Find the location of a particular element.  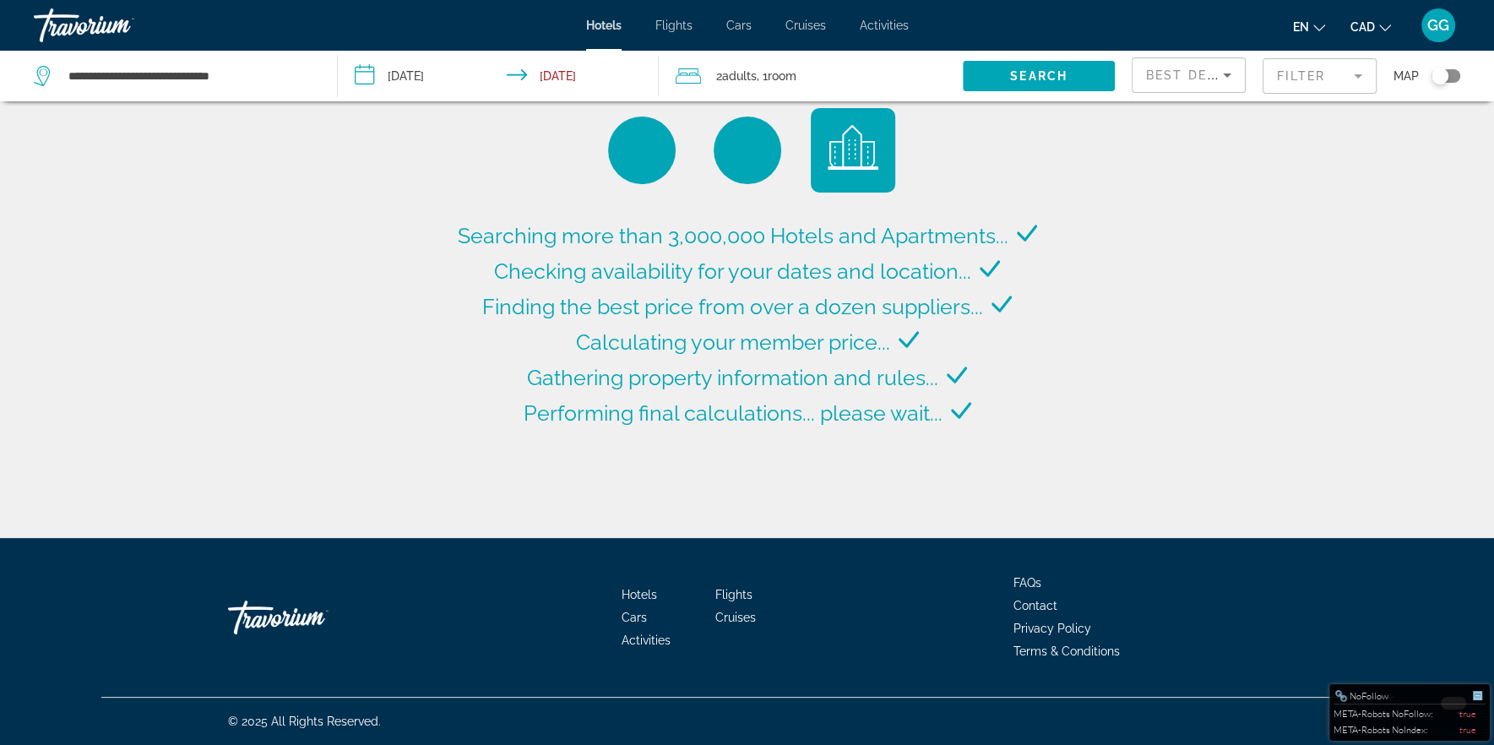

span: GG is located at coordinates (1439, 25).